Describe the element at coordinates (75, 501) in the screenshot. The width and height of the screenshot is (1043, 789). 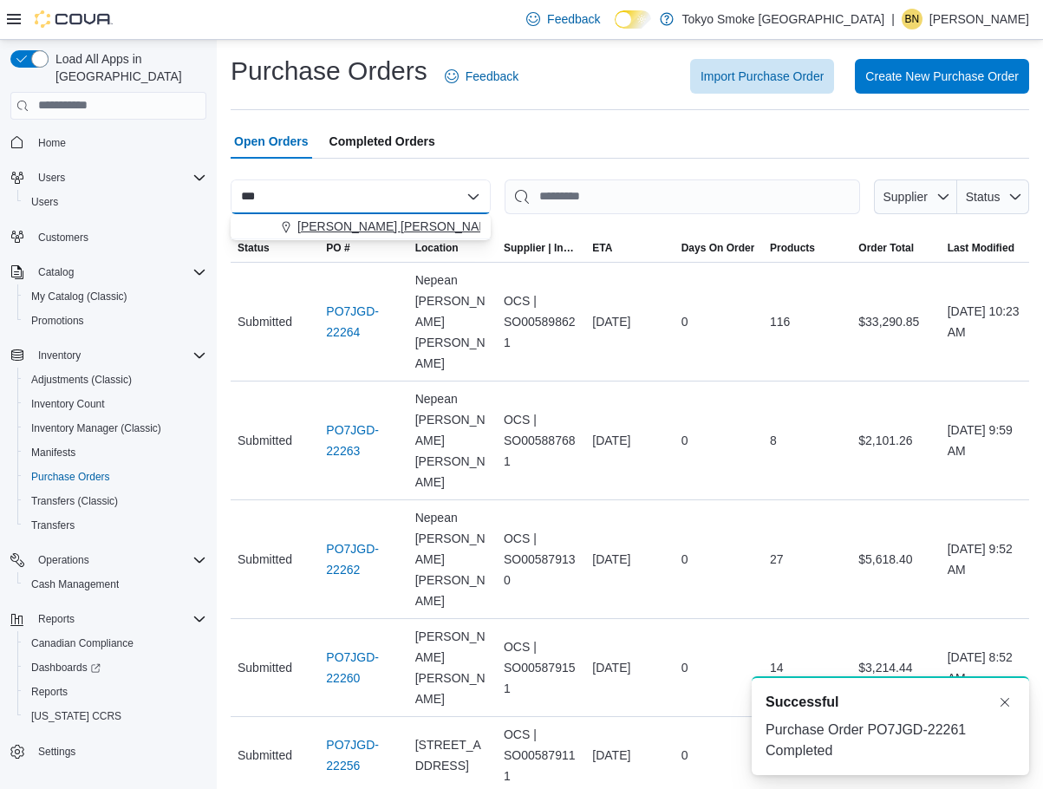
I see `a: Transfers (Classic)` at that location.